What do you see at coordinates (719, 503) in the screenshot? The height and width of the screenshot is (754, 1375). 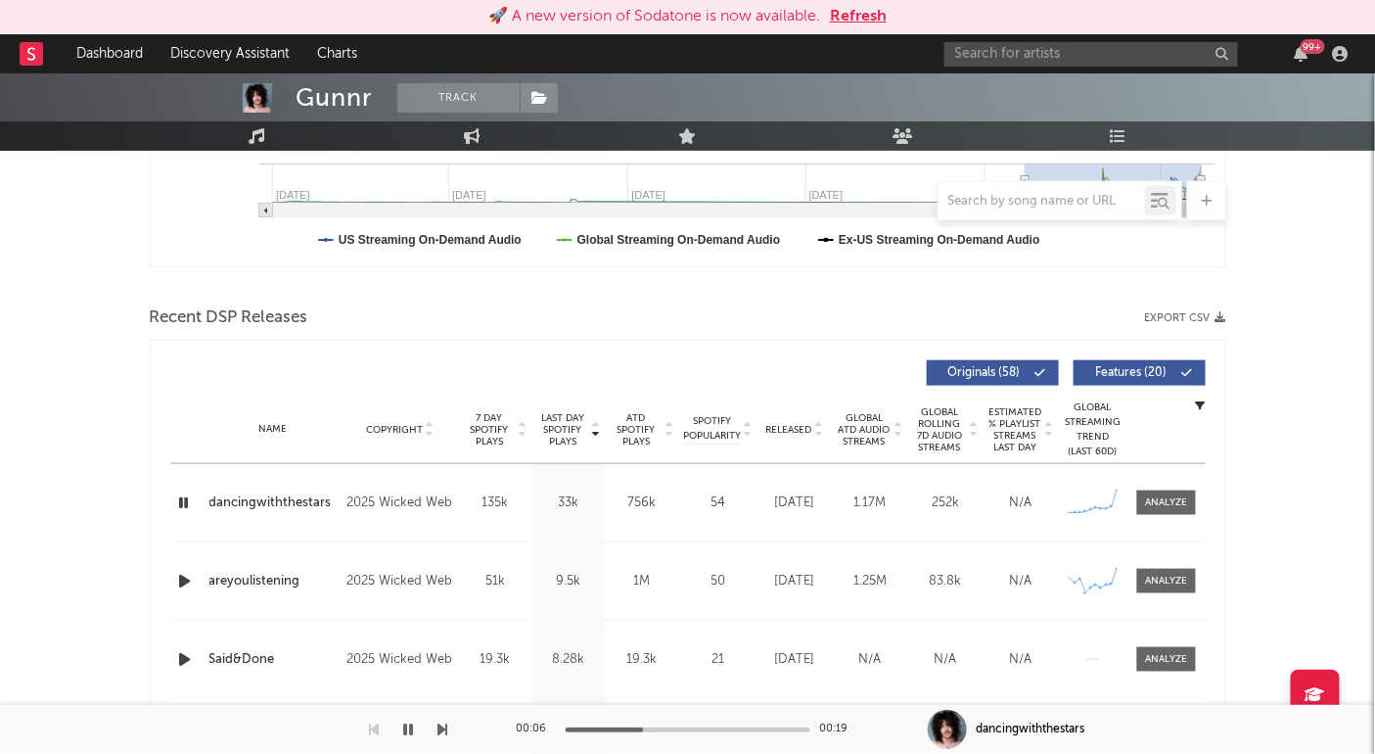 I see `div: 54` at bounding box center [719, 503].